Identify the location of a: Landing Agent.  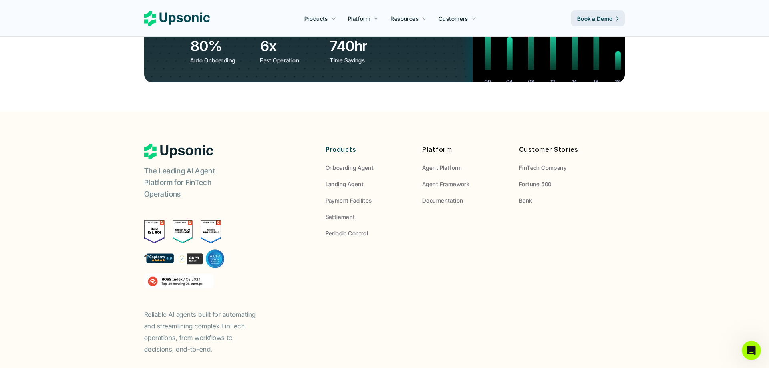
(368, 184).